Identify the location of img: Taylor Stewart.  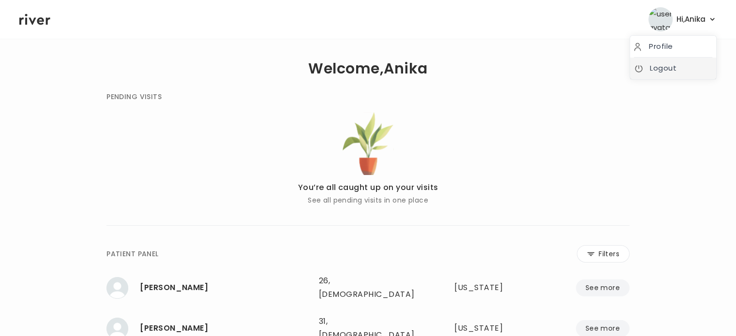
(117, 288).